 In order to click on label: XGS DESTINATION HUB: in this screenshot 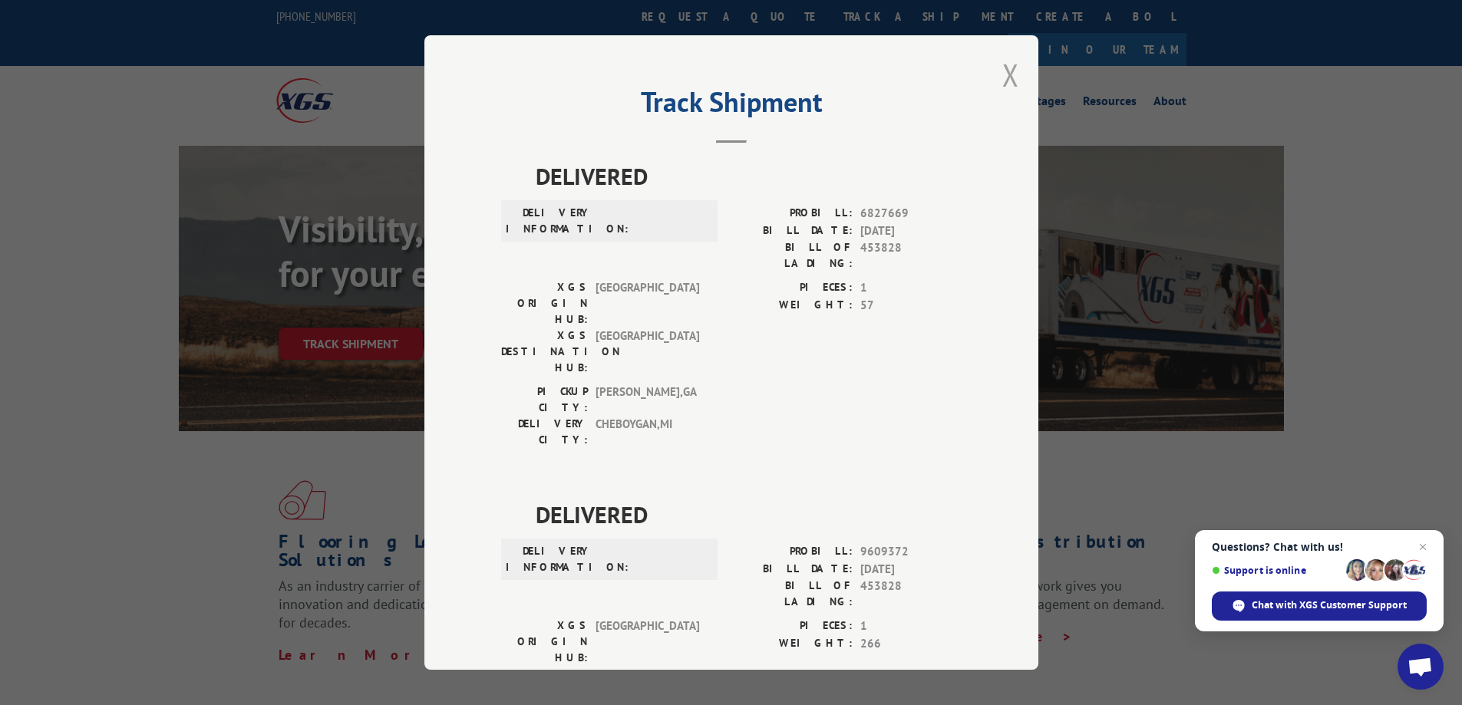, I will do `click(544, 352)`.